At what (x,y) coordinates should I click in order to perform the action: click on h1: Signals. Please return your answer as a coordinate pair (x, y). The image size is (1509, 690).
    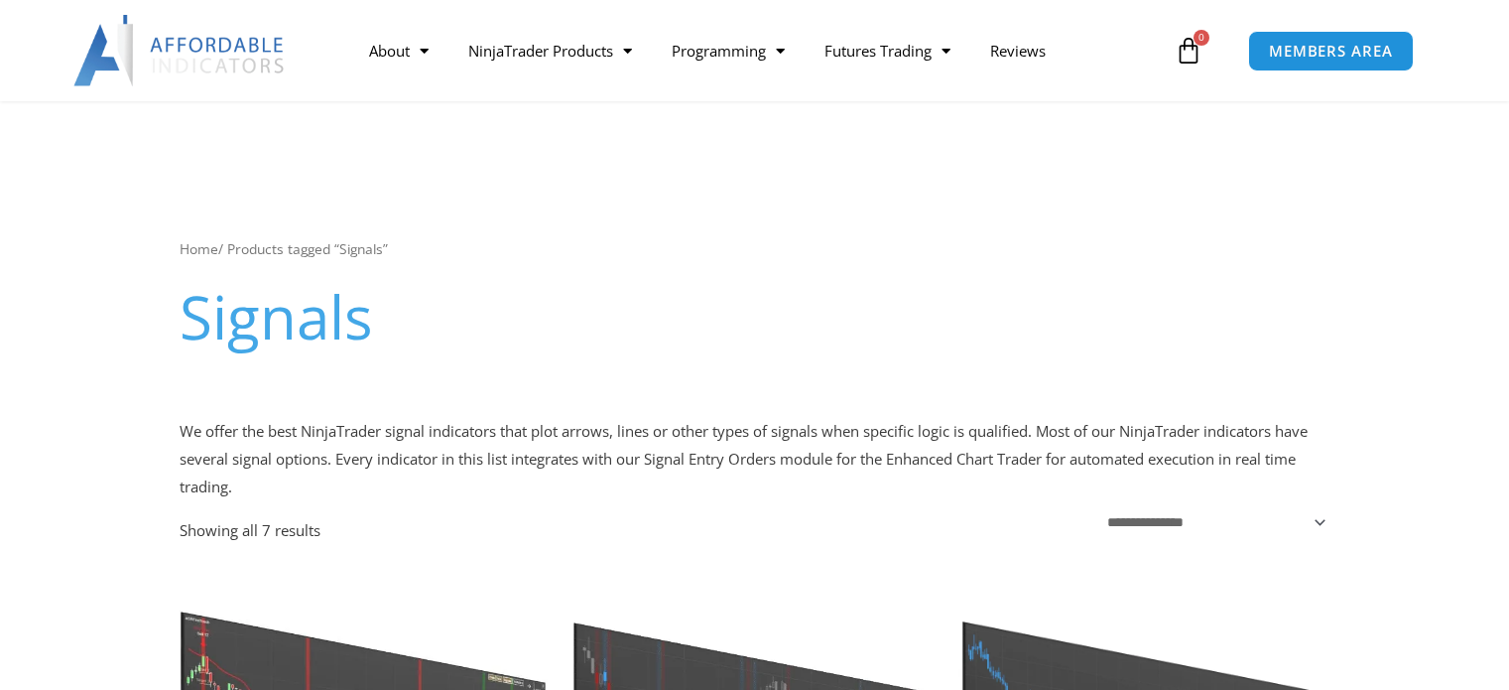
    Looking at the image, I should click on (755, 317).